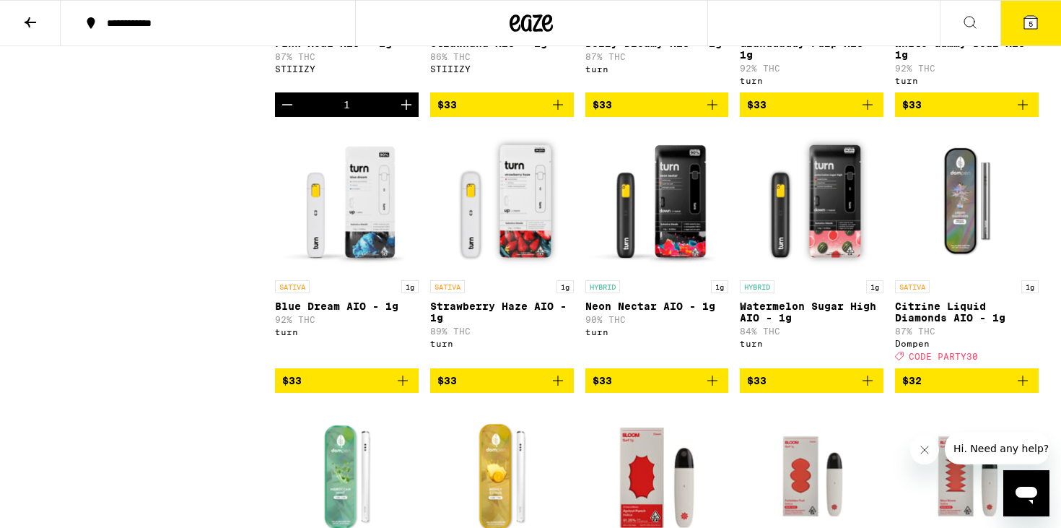 The image size is (1061, 528). Describe the element at coordinates (812, 49) in the screenshot. I see `p: Granddaddy Purp AIO - 1g` at that location.